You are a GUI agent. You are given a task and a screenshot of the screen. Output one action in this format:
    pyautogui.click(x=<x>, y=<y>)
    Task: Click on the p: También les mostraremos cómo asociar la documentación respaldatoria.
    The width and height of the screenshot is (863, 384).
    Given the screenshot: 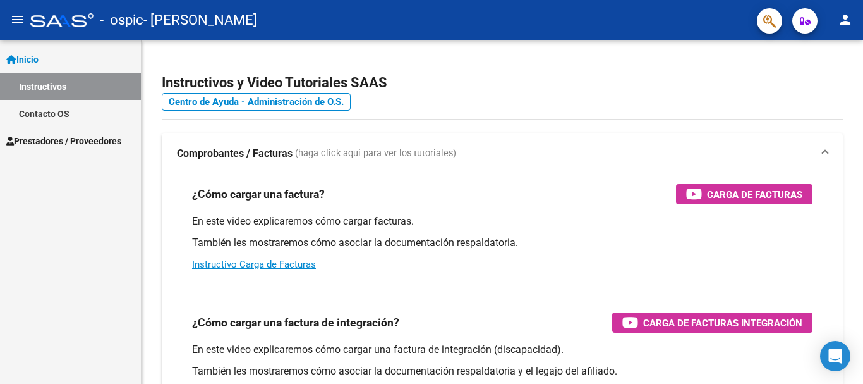 What is the action you would take?
    pyautogui.click(x=502, y=243)
    